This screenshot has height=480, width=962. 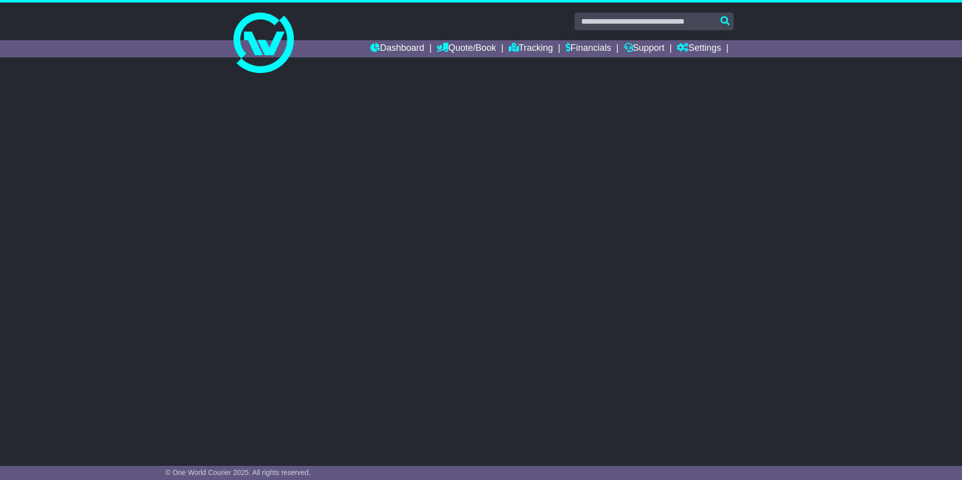 I want to click on span: © One World Courier 2025. All rights reserved., so click(x=238, y=472).